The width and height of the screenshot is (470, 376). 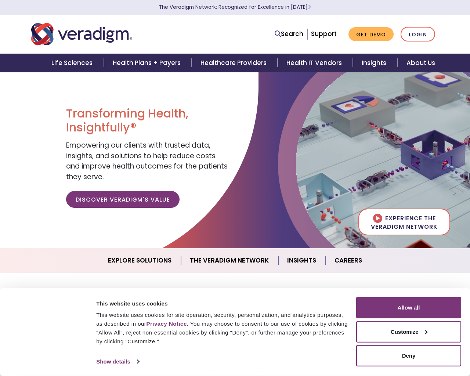 I want to click on a: Discover Veradigm's Value, so click(x=123, y=199).